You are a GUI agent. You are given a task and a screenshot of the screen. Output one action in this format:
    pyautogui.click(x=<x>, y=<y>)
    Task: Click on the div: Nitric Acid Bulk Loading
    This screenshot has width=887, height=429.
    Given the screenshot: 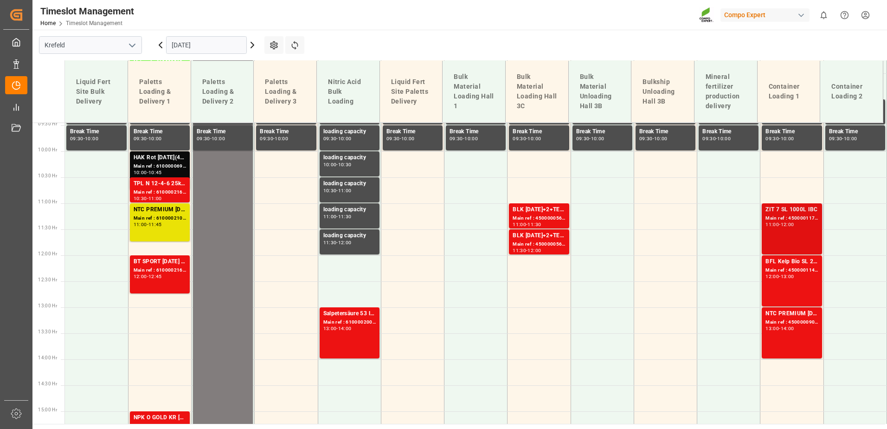 What is the action you would take?
    pyautogui.click(x=348, y=91)
    